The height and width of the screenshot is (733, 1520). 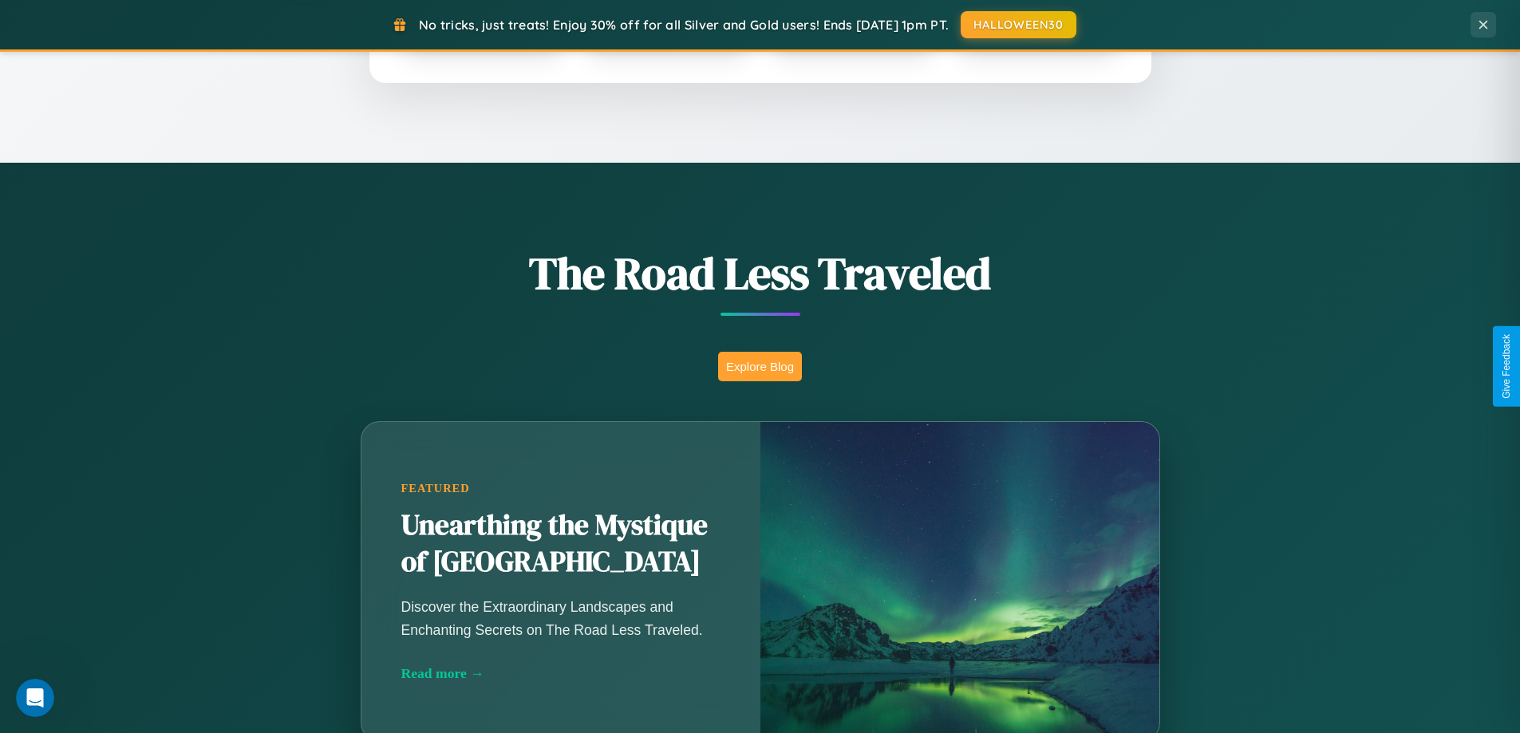 I want to click on h1: The Road Less Traveled, so click(x=760, y=273).